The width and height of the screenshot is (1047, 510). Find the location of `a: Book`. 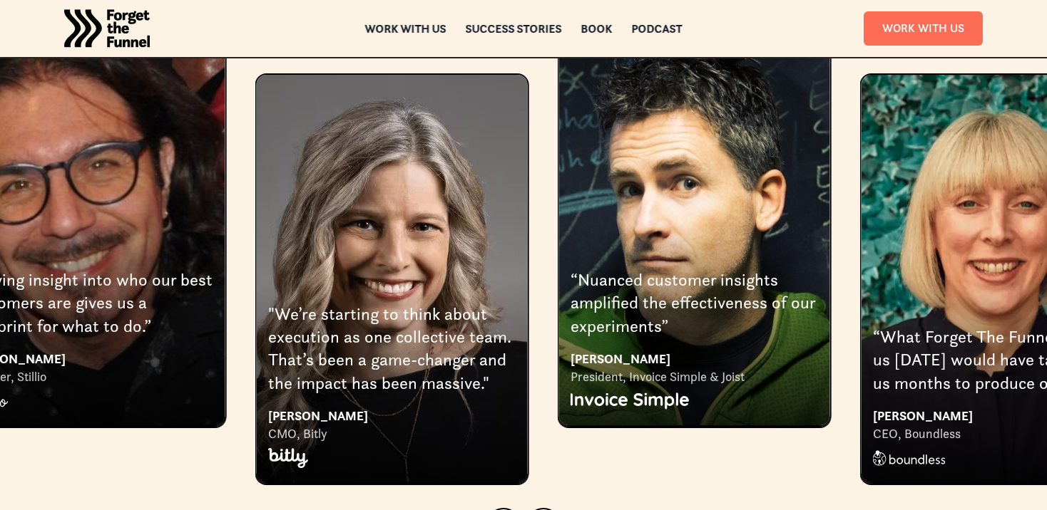

a: Book is located at coordinates (597, 29).